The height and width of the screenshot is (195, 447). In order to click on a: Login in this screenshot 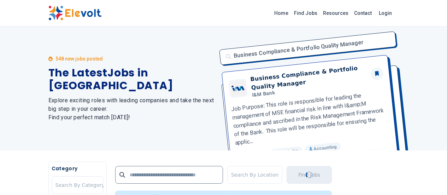, I will do `click(386, 13)`.